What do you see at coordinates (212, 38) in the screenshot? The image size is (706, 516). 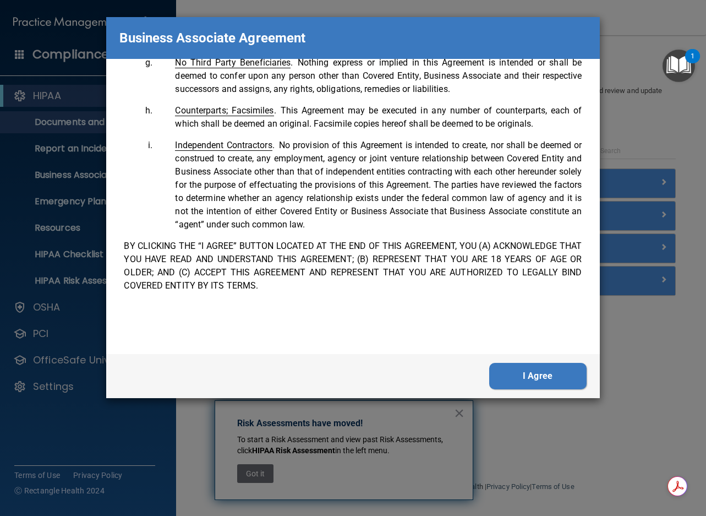 I see `p: Business Associate Agreement` at bounding box center [212, 38].